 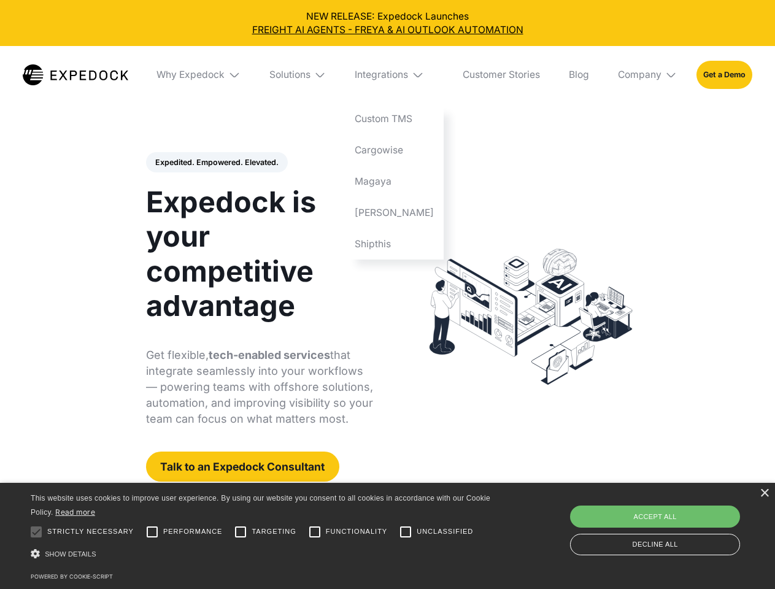 I want to click on h1: Expedock is your competitive advantage, so click(x=259, y=253).